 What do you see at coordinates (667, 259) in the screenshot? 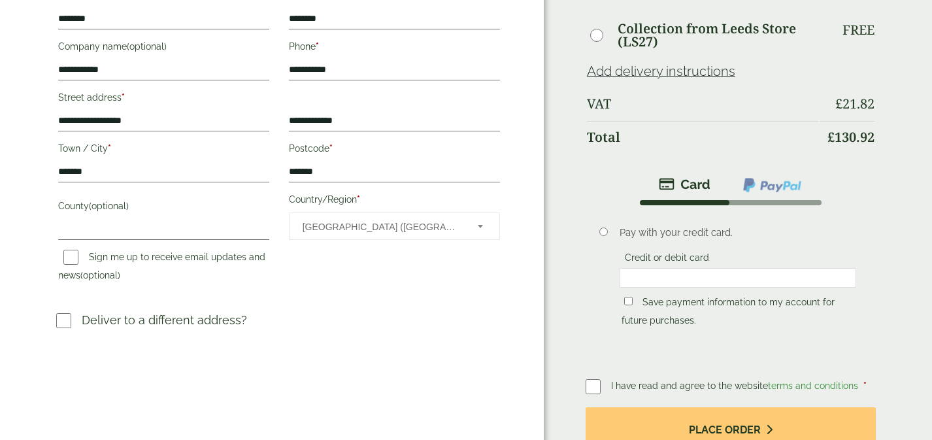
I see `label: Credit or debit card` at bounding box center [667, 259].